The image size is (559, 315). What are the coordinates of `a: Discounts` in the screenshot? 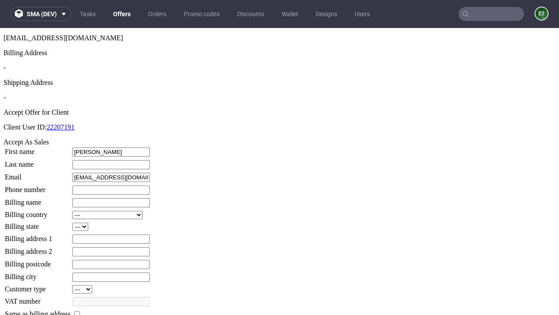 It's located at (251, 14).